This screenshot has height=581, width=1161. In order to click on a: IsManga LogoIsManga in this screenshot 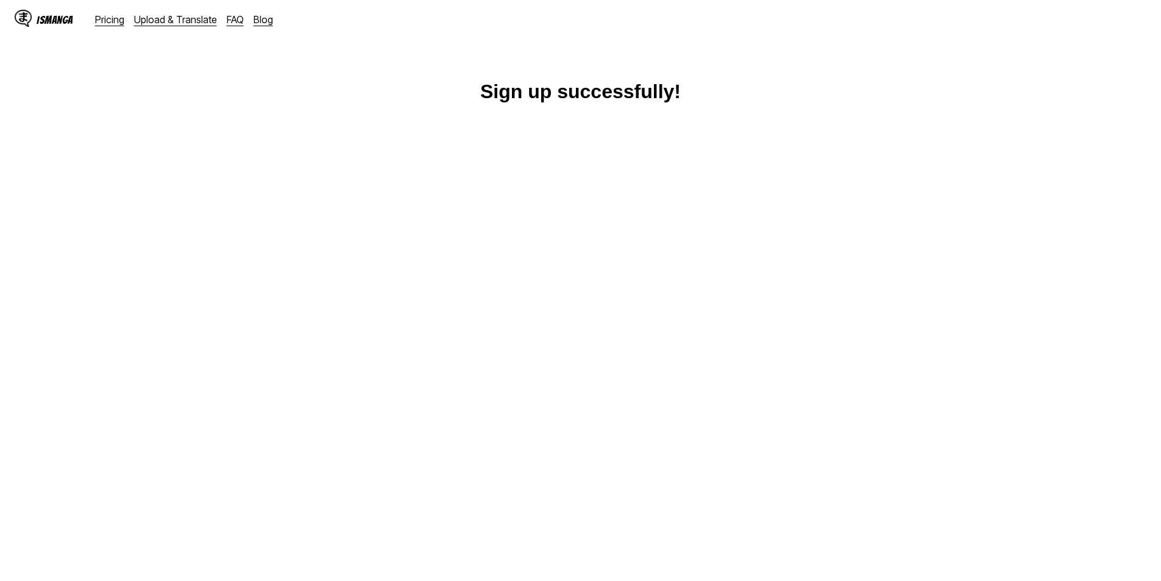, I will do `click(55, 20)`.